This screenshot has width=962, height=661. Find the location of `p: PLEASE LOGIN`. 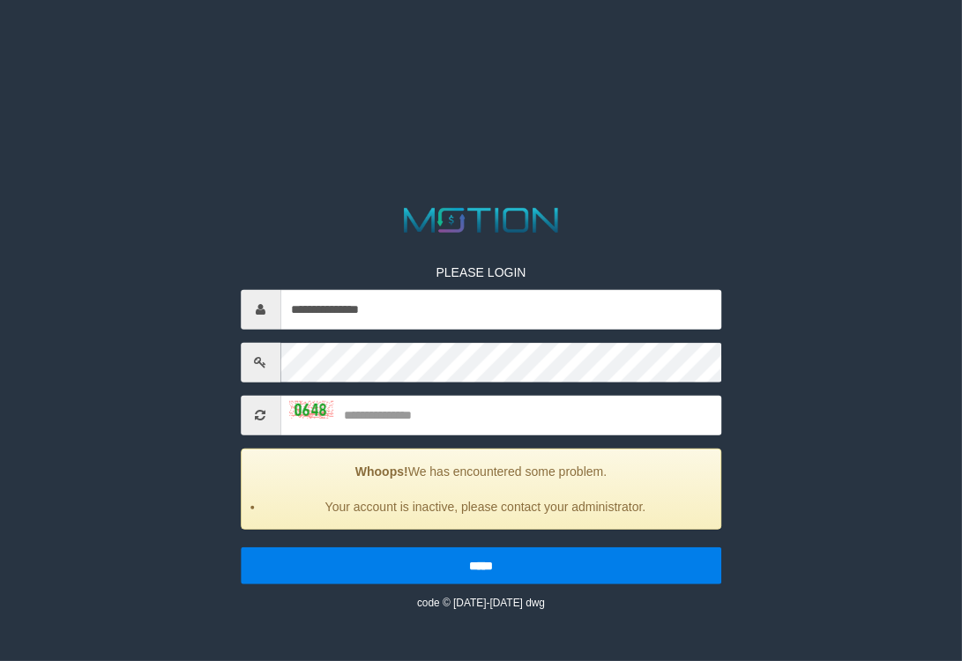

p: PLEASE LOGIN is located at coordinates (481, 271).